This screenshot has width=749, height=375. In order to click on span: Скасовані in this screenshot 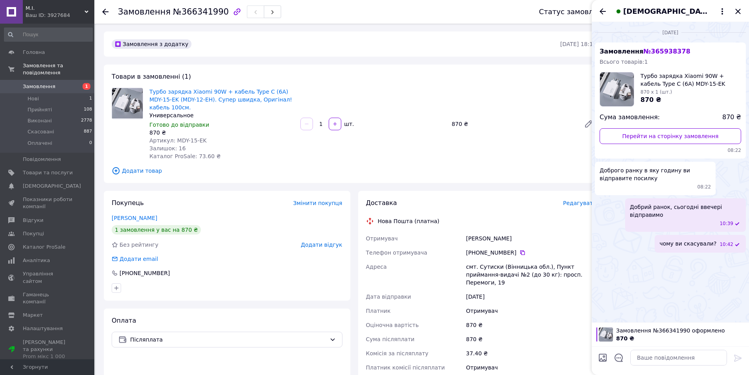, I will do `click(41, 132)`.